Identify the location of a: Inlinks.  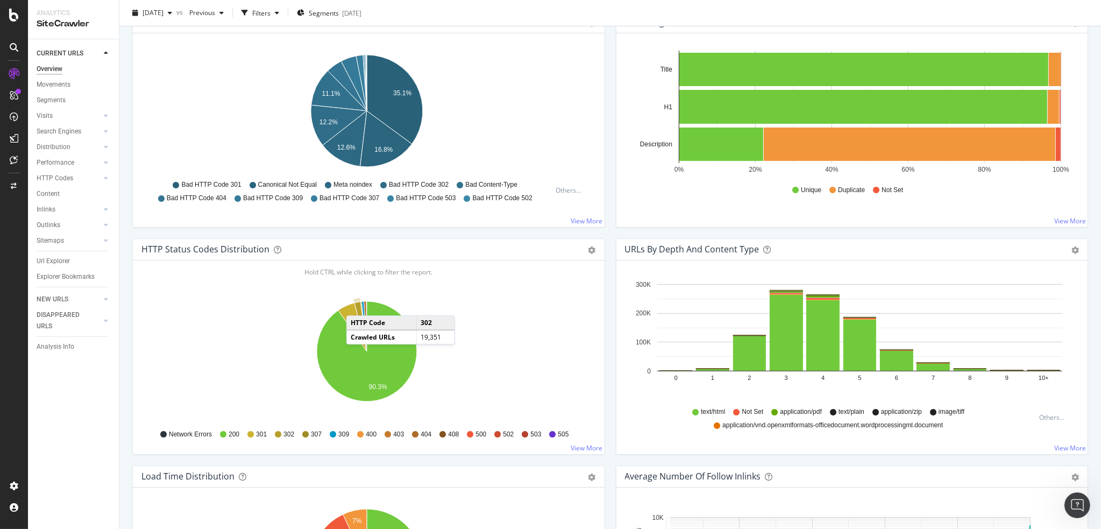
(68, 209).